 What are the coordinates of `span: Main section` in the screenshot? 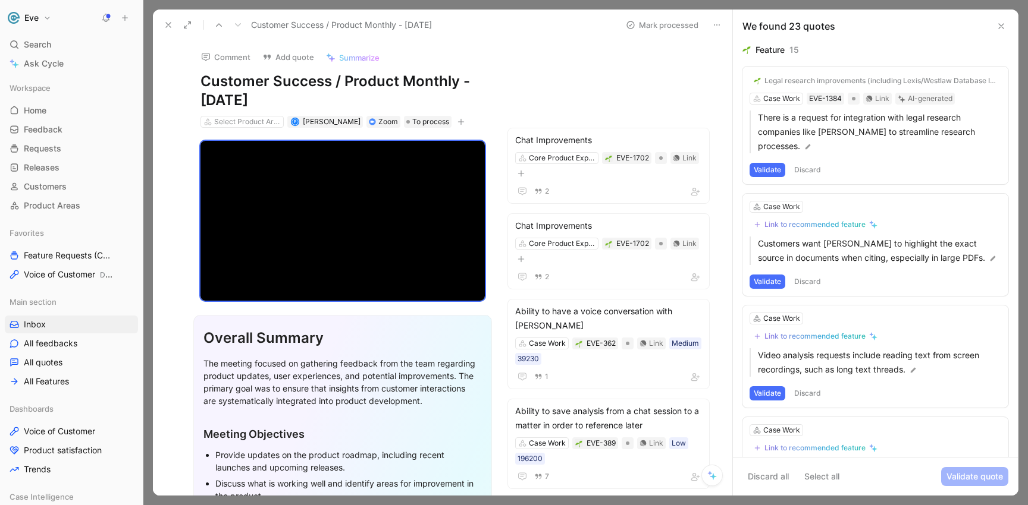 It's located at (33, 302).